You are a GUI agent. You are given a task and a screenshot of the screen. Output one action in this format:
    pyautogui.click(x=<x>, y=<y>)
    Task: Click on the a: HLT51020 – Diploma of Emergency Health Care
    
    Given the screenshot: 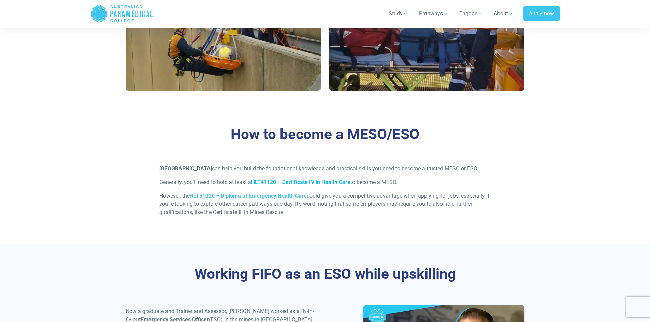 What is the action you would take?
    pyautogui.click(x=248, y=196)
    